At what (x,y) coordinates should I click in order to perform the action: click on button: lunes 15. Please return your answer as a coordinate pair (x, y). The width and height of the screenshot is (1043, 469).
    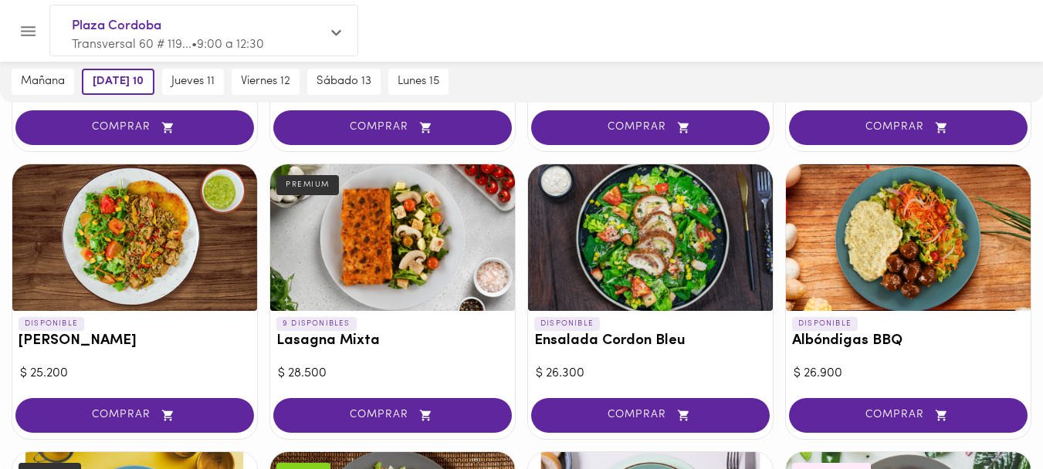
    Looking at the image, I should click on (418, 82).